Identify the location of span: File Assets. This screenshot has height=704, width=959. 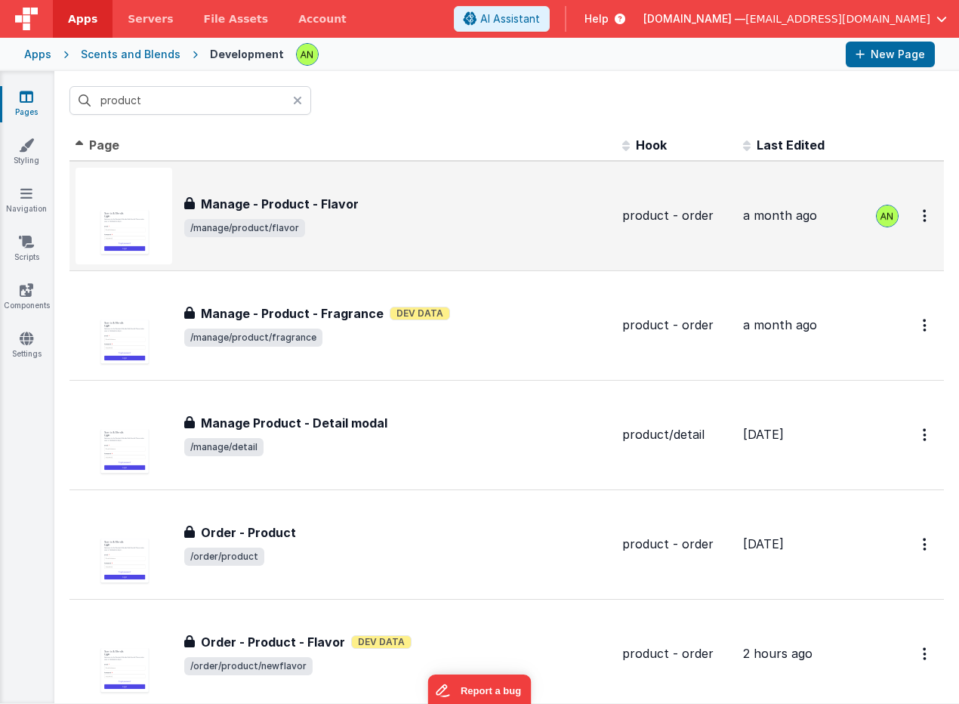
(236, 19).